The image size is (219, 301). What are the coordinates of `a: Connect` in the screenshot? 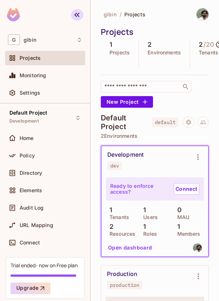 It's located at (186, 189).